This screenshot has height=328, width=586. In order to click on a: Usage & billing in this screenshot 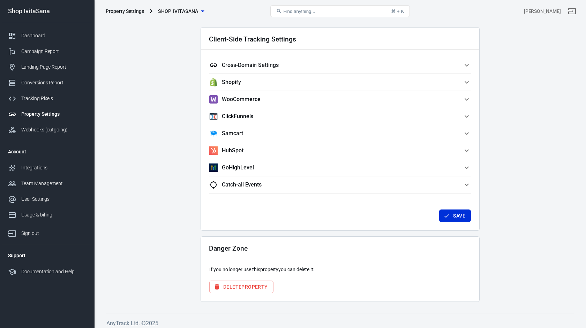, I will do `click(47, 215)`.